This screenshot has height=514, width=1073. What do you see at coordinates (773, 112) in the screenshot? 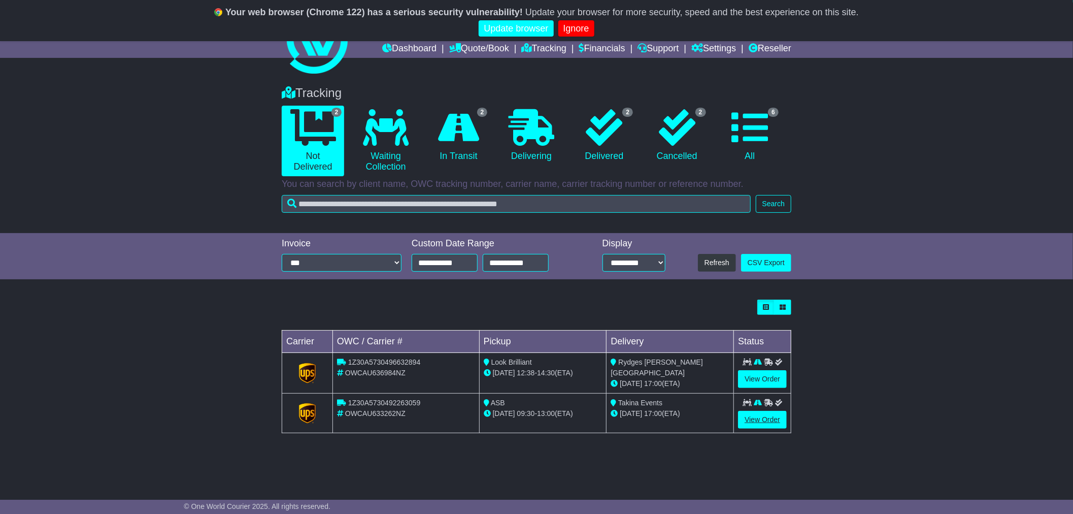
I see `span: 6` at bounding box center [773, 112].